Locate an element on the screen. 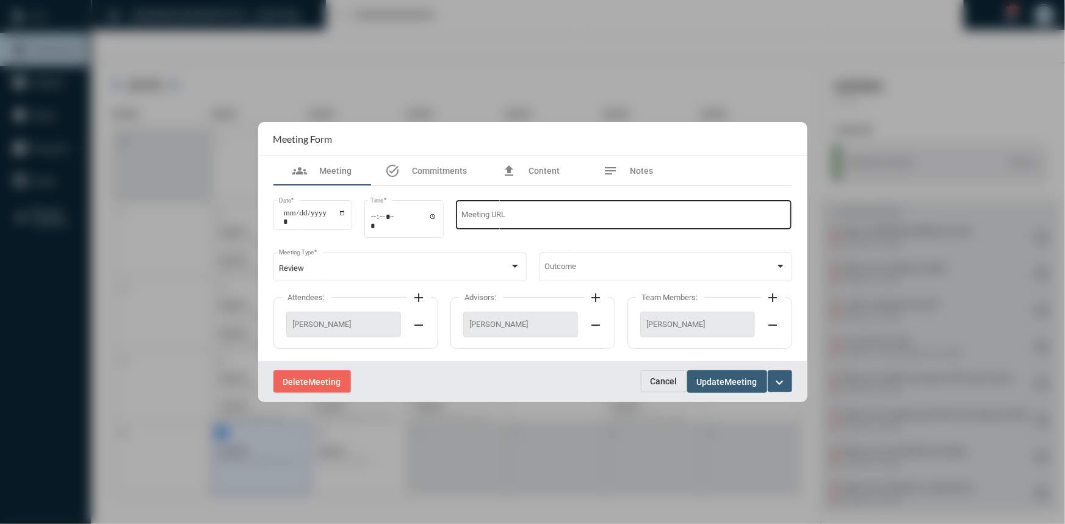 This screenshot has height=524, width=1065. span: Notes is located at coordinates (642, 171).